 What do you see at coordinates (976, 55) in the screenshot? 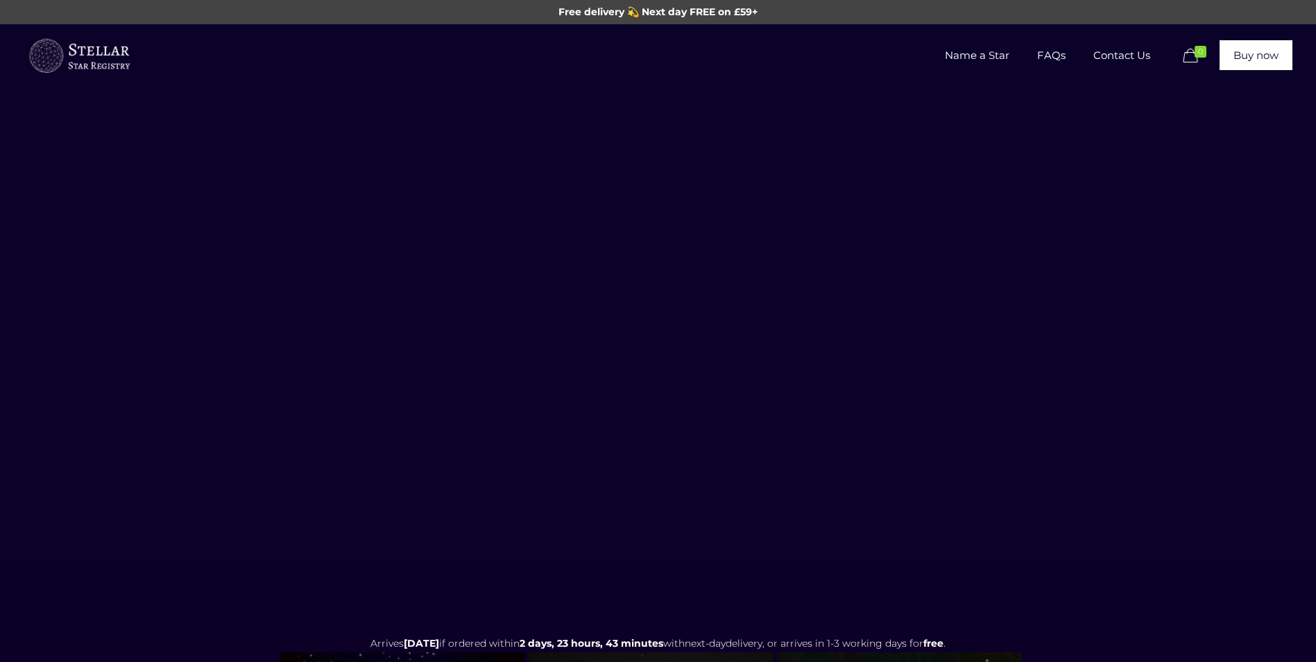
I see `a: Name a Star` at bounding box center [976, 55].